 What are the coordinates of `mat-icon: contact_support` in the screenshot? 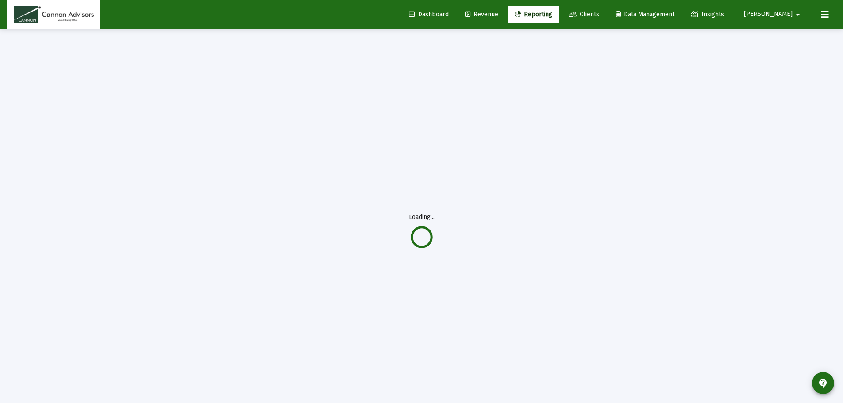 It's located at (823, 383).